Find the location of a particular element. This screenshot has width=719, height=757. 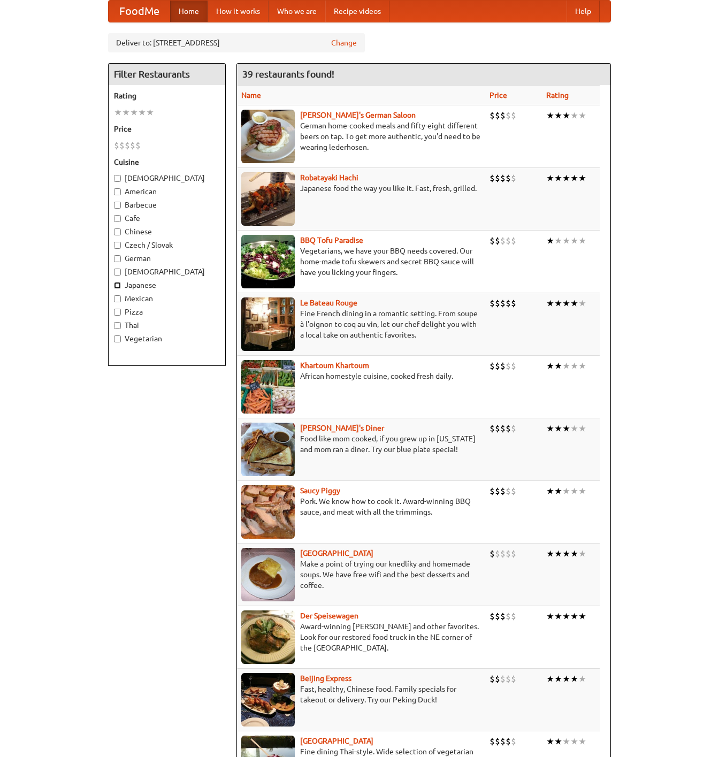

b: Beijing Express is located at coordinates (326, 678).